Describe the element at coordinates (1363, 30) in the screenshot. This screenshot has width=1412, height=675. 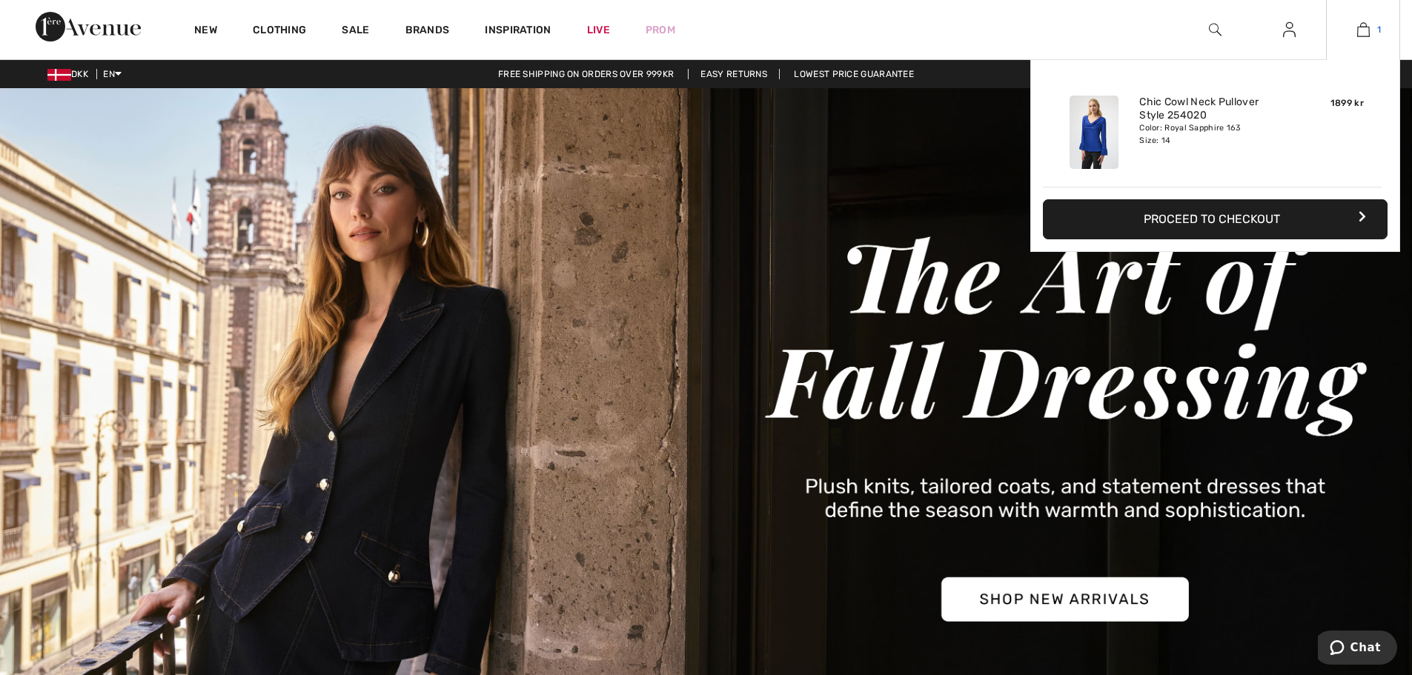
I see `img: My Bag` at that location.